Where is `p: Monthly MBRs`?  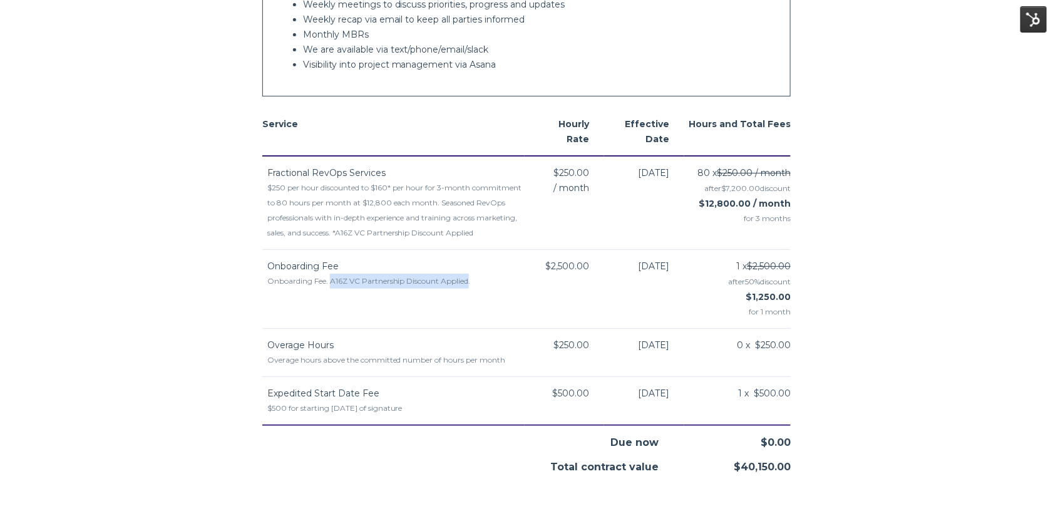 p: Monthly MBRs is located at coordinates (539, 34).